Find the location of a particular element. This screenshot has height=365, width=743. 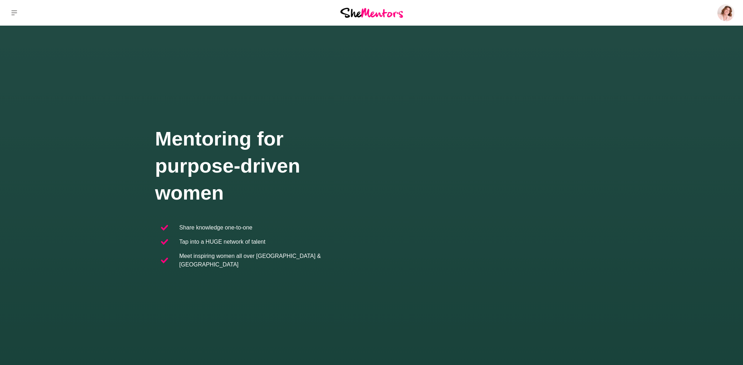

img: She Mentors Logo is located at coordinates (372, 12).